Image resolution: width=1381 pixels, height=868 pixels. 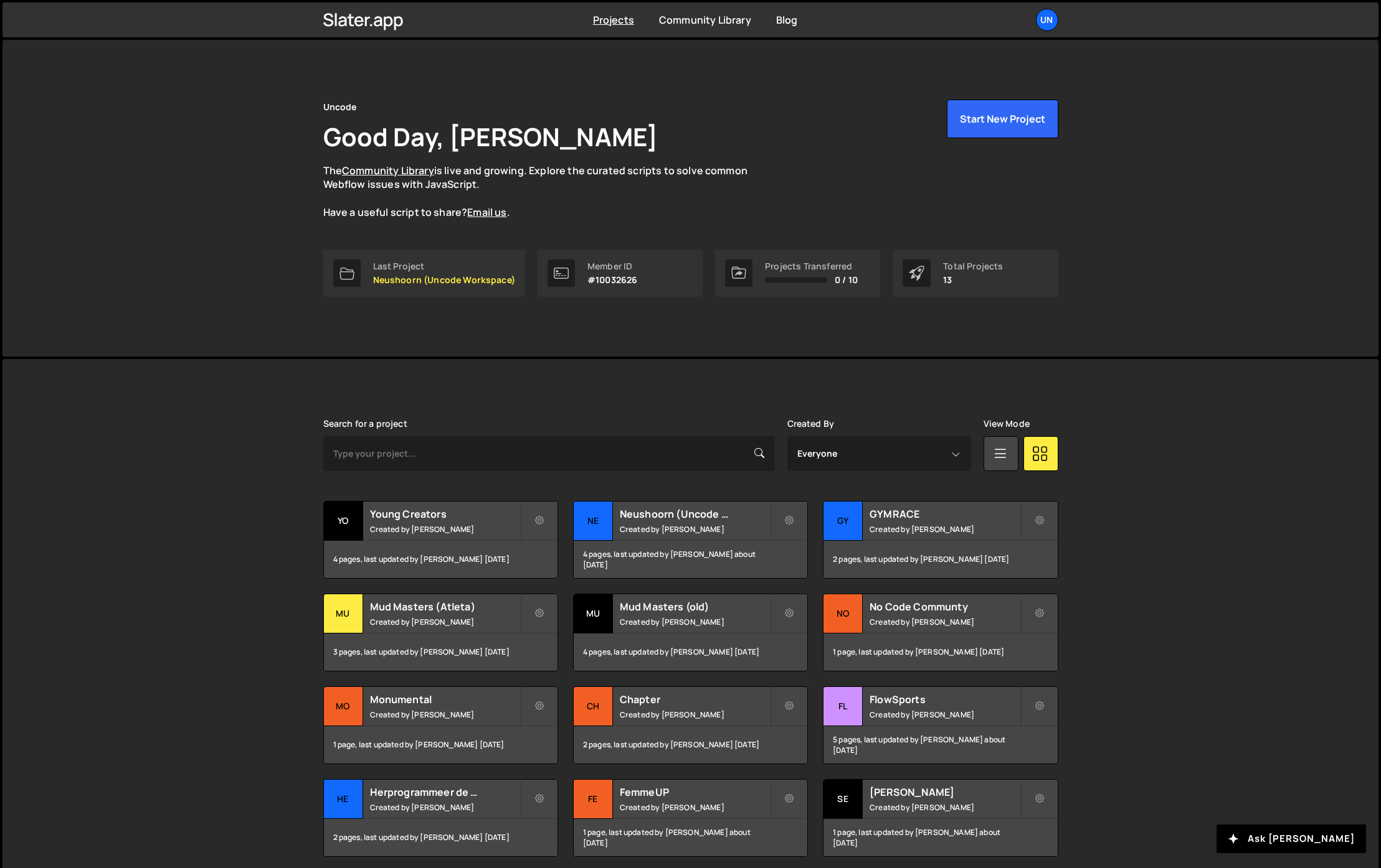 I want to click on a: Last Project Neushoorn (Uncode Workspace), so click(x=424, y=274).